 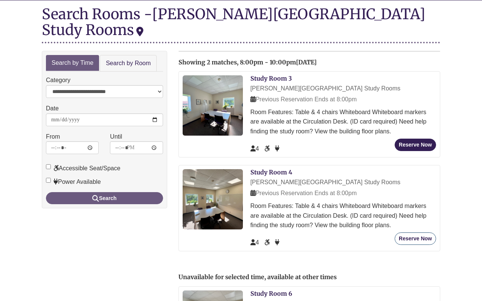 I want to click on input: Accessible Seat/Space, so click(x=48, y=166).